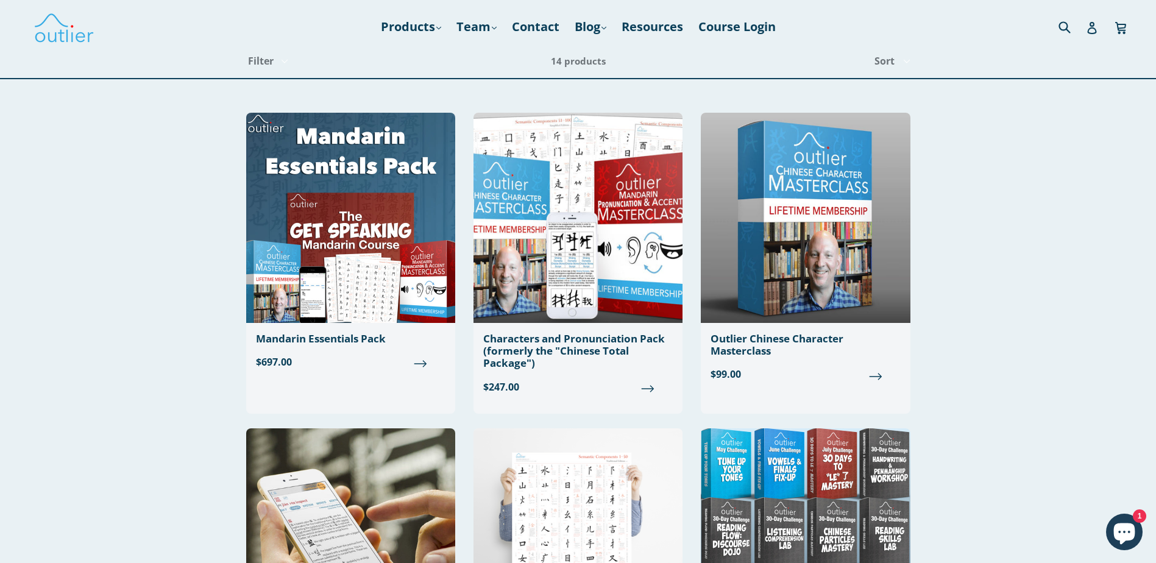 This screenshot has width=1156, height=563. Describe the element at coordinates (350, 339) in the screenshot. I see `div: Mandarin Essentials Pack` at that location.